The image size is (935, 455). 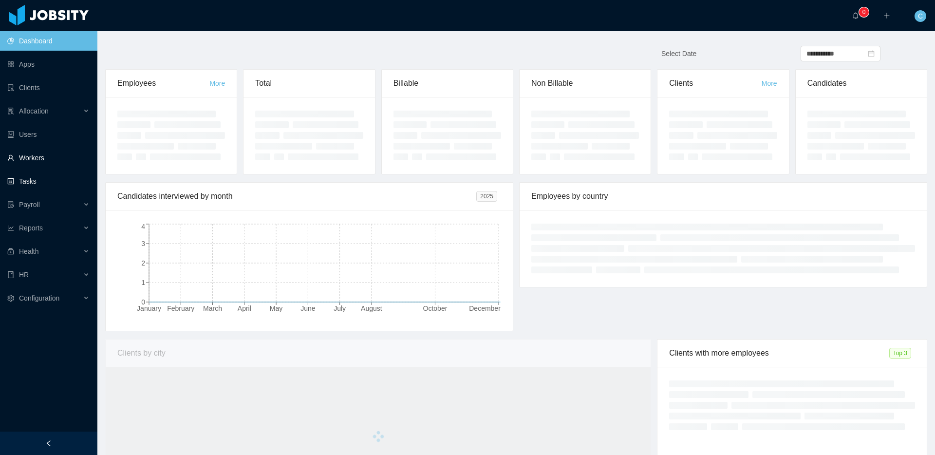 What do you see at coordinates (48, 41) in the screenshot?
I see `a: icon: pie-chartDashboard` at bounding box center [48, 41].